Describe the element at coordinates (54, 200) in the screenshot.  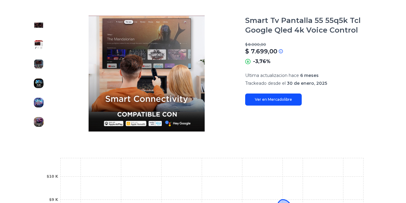
I see `tspan: $9 K` at that location.